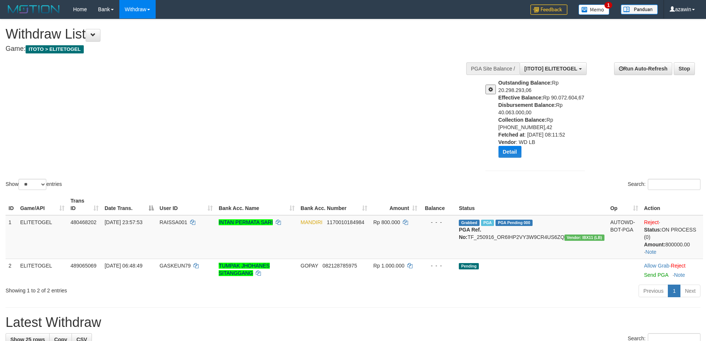 The height and width of the screenshot is (341, 706). Describe the element at coordinates (674, 184) in the screenshot. I see `input: Search:` at that location.